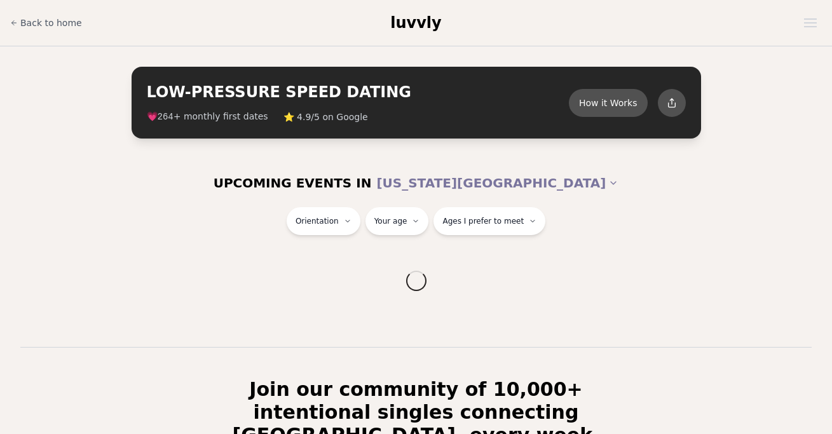 This screenshot has height=434, width=832. I want to click on button: Orientation, so click(324, 221).